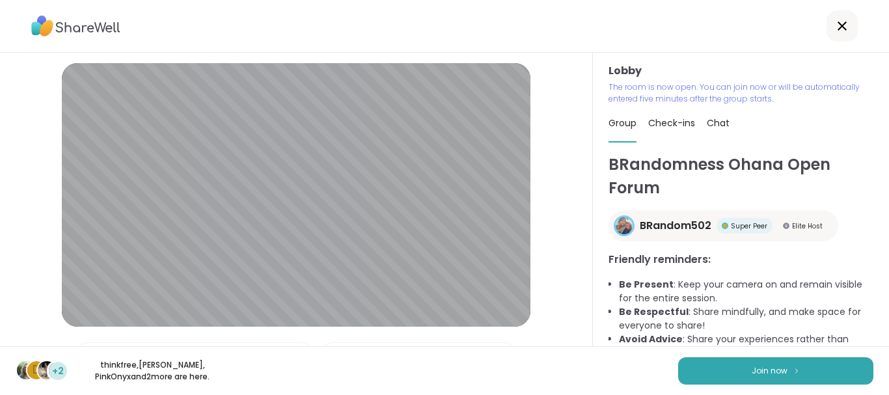  Describe the element at coordinates (797, 370) in the screenshot. I see `img: ShareWell Logomark` at that location.